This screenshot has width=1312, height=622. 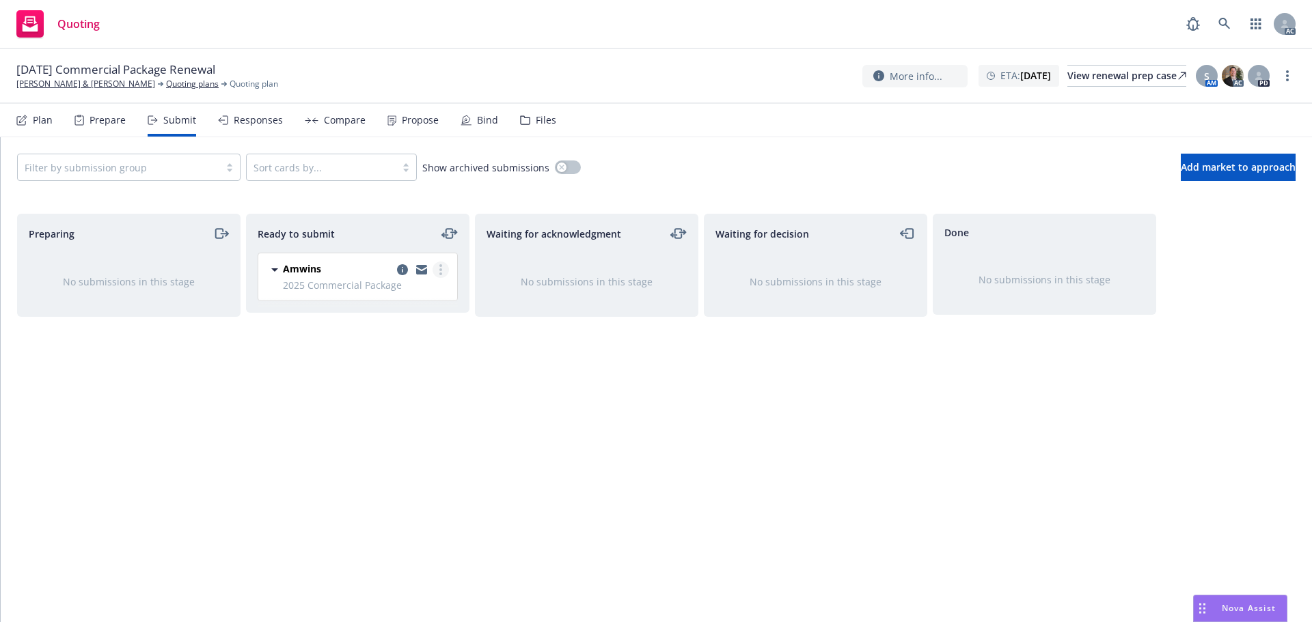 I want to click on span: Ready to submit, so click(x=296, y=234).